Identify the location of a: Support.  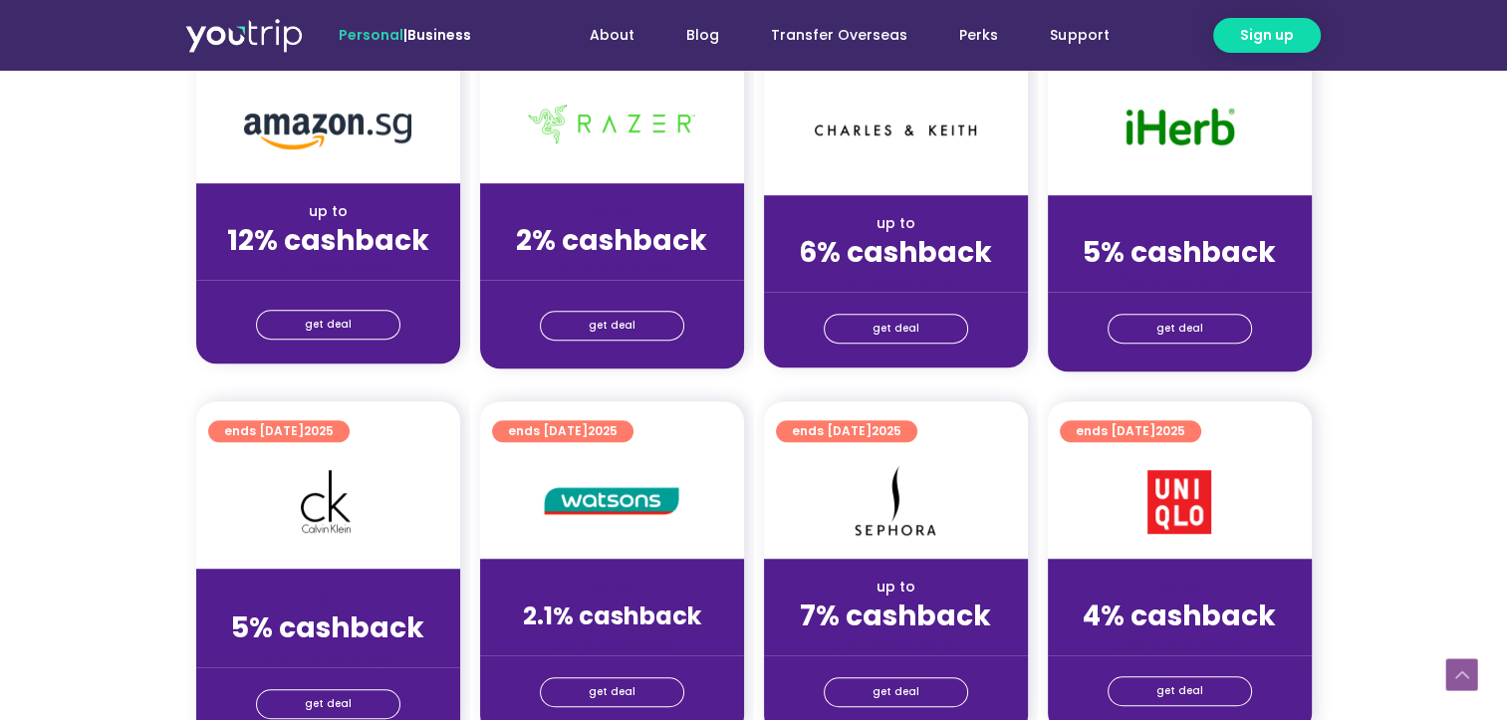
(1079, 35).